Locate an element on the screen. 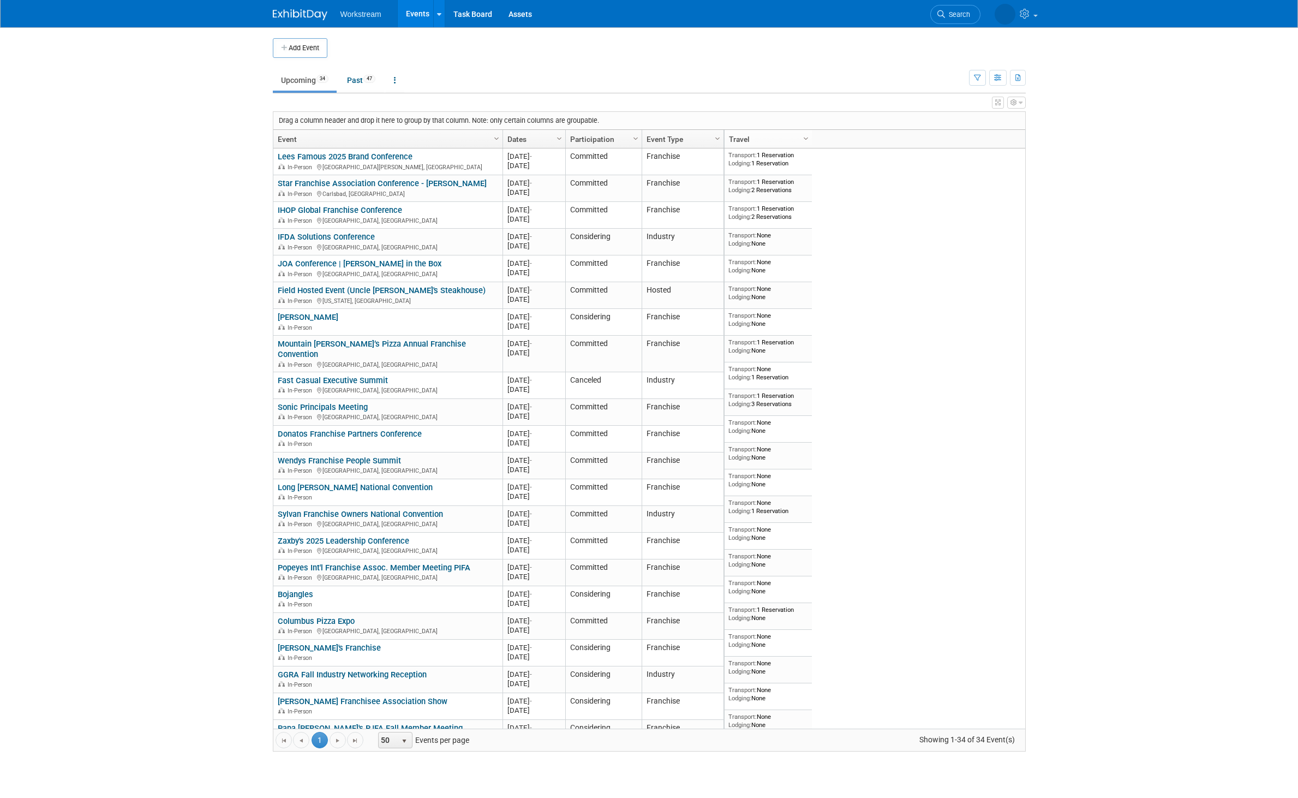  span: Go to the previous page is located at coordinates (301, 741).